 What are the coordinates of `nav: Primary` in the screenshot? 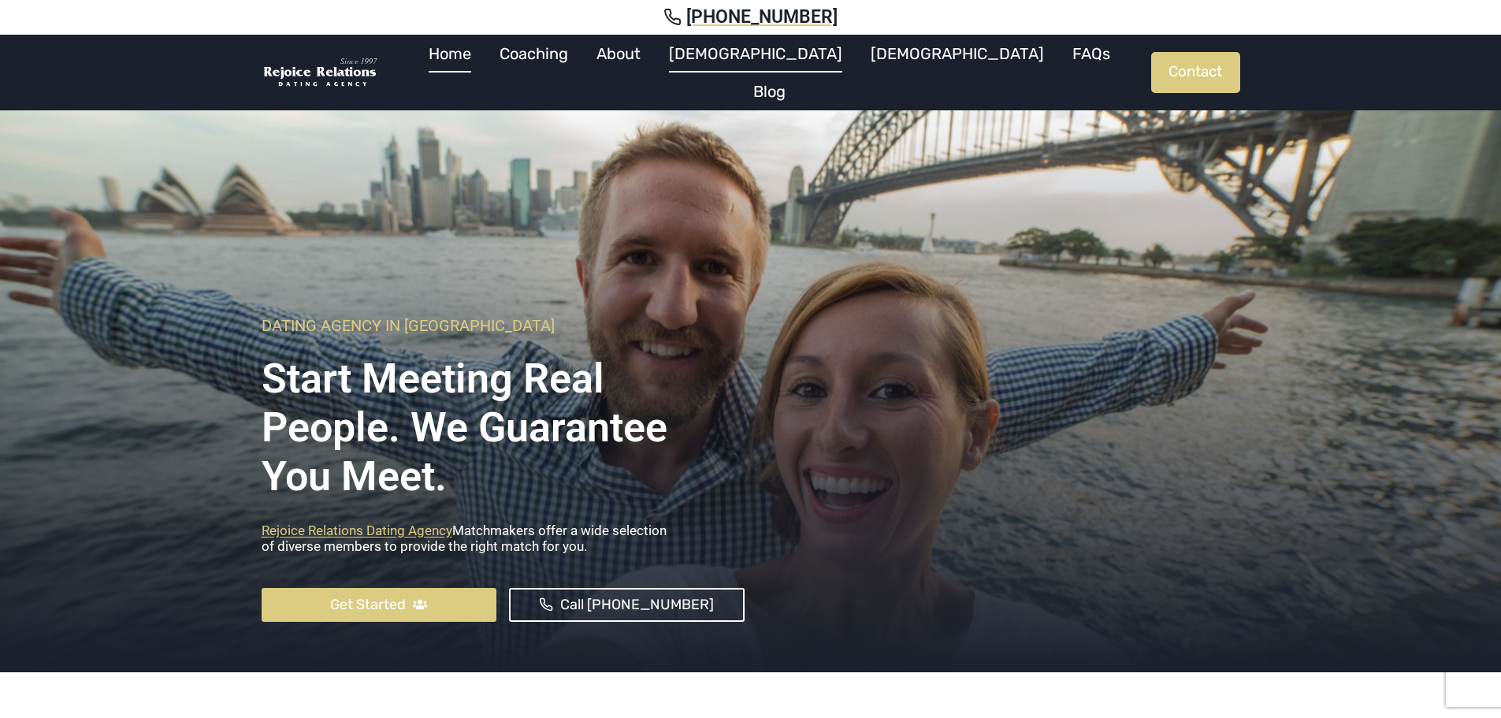 It's located at (769, 72).